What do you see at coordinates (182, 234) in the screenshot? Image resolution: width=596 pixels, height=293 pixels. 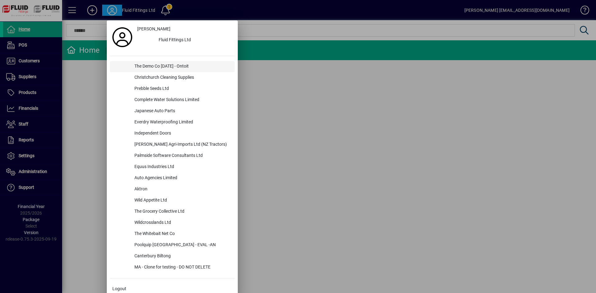 I see `div: The Whitebait Net Co` at bounding box center [182, 234].